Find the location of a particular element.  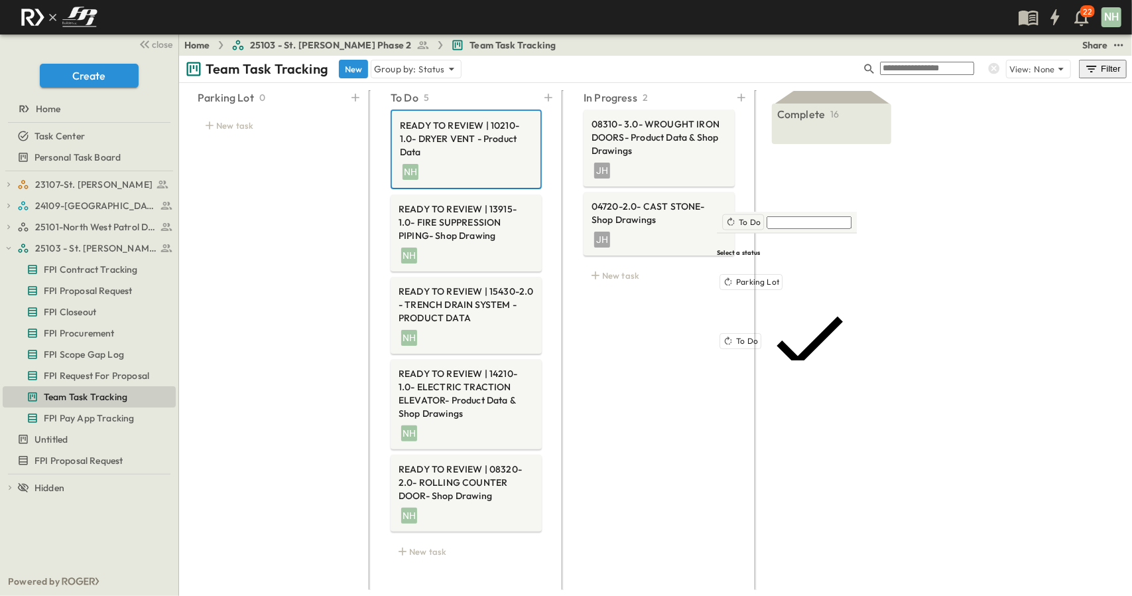

p: Group by: is located at coordinates (395, 69).